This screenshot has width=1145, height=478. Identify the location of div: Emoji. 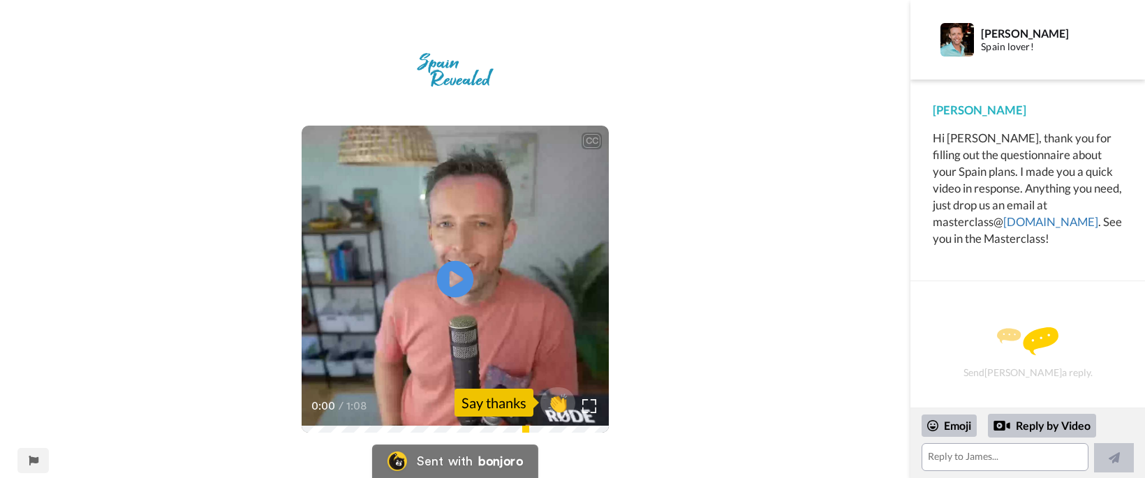
(949, 426).